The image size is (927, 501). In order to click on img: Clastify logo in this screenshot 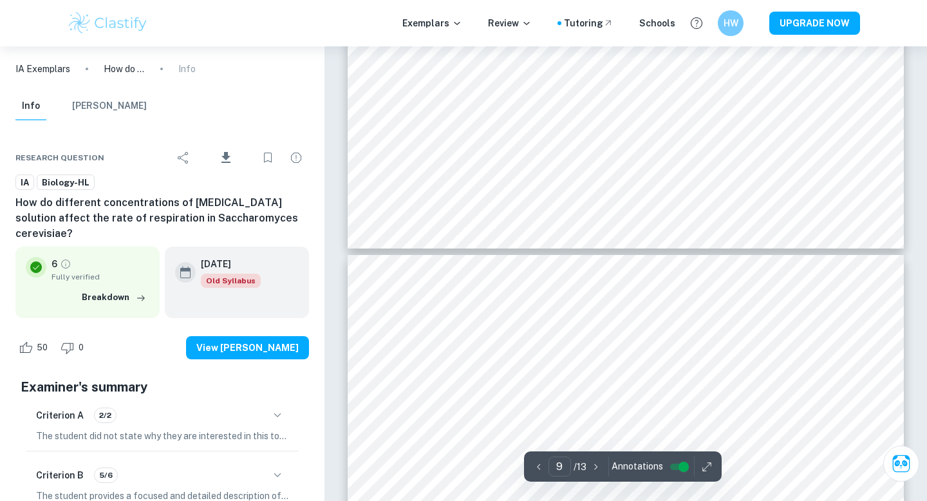, I will do `click(107, 23)`.